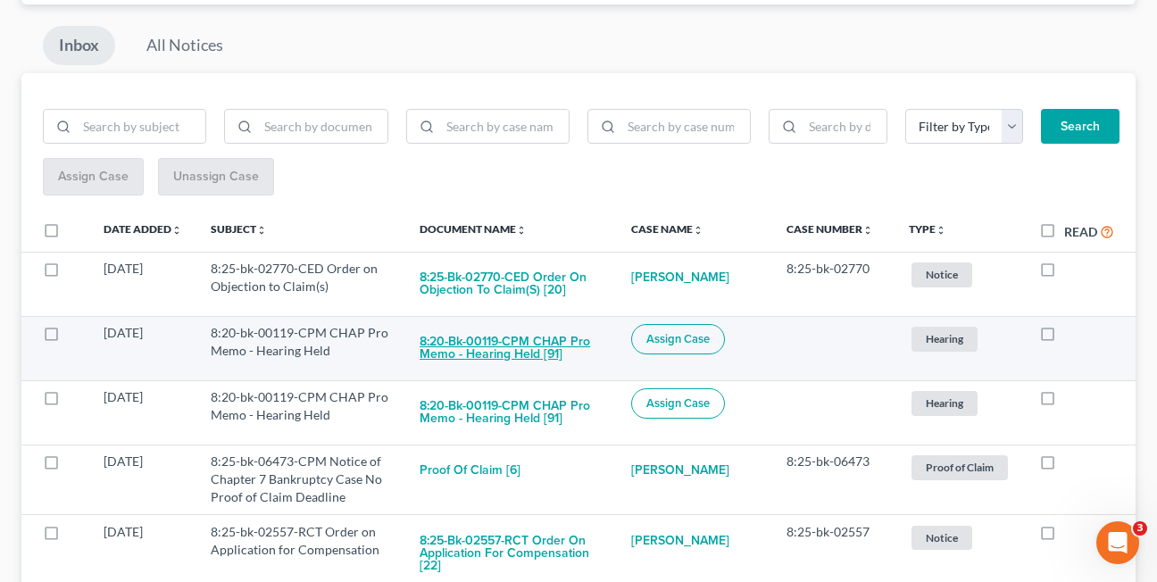  Describe the element at coordinates (844, 127) in the screenshot. I see `input: Search by date` at that location.